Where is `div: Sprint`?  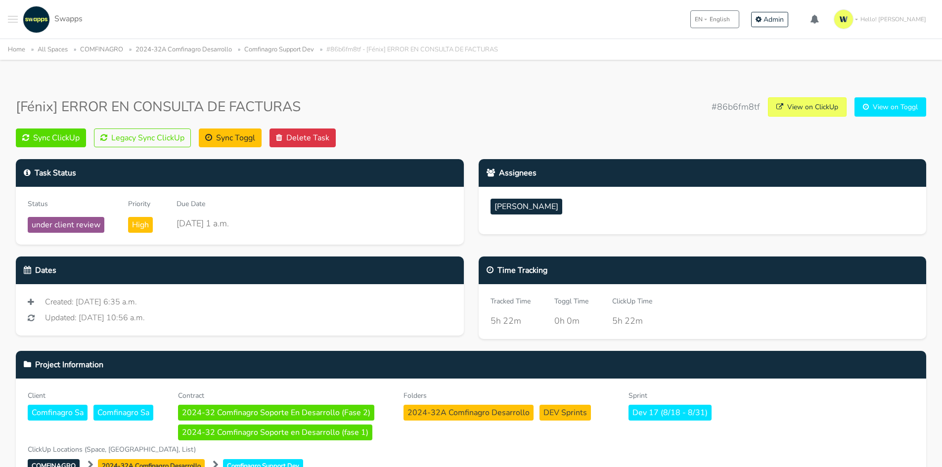 div: Sprint is located at coordinates (734, 395).